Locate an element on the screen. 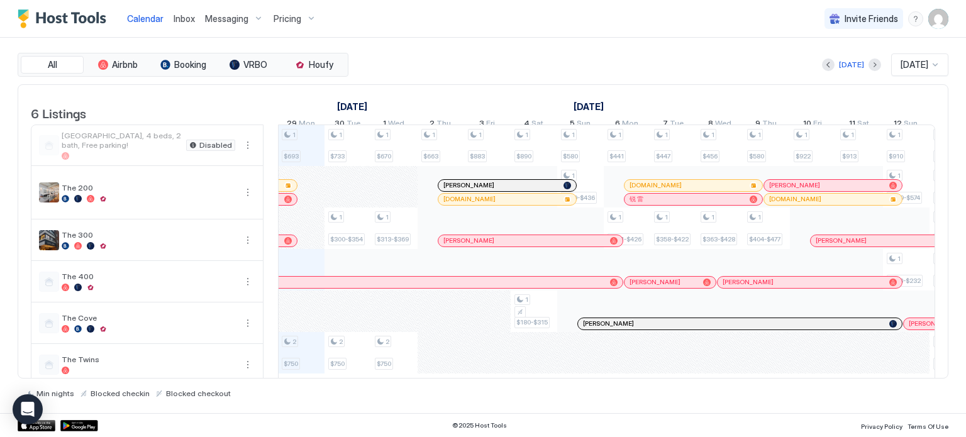 This screenshot has height=437, width=966. span: $910 is located at coordinates (896, 156).